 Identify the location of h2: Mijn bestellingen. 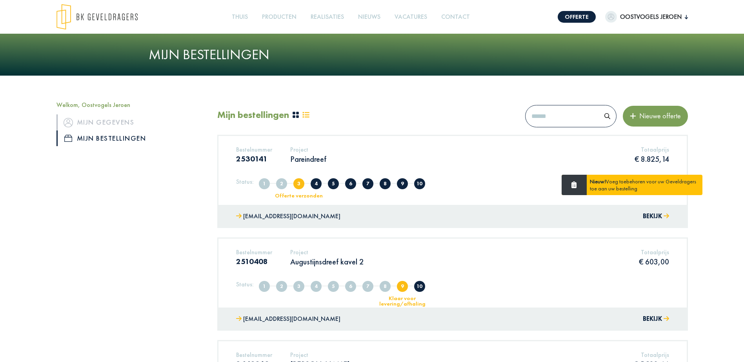
(253, 115).